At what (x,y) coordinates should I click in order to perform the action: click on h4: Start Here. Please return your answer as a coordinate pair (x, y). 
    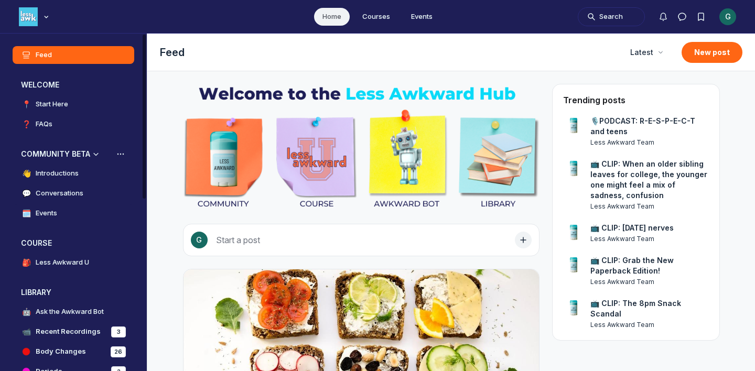
    Looking at the image, I should click on (52, 104).